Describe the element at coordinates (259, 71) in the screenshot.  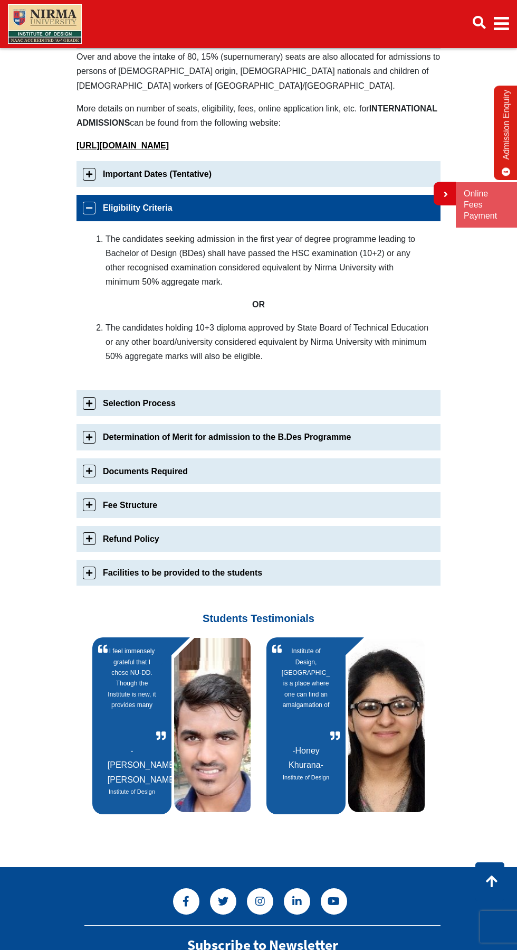
I see `p: Over and above the intake of 80, 15% (supernumerary) seats are also allocated for admissions to p...` at that location.